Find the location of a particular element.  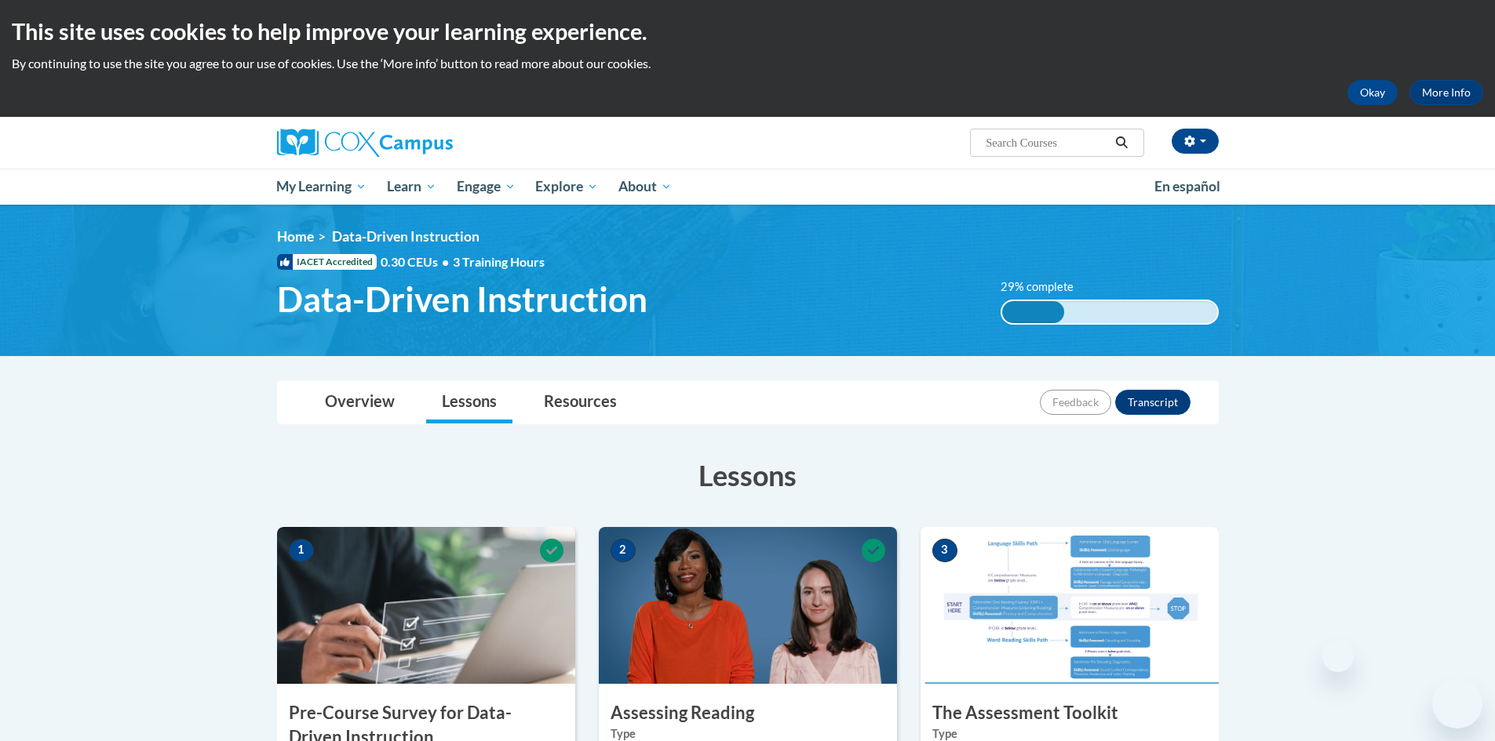

a: Engage is located at coordinates (486, 187).